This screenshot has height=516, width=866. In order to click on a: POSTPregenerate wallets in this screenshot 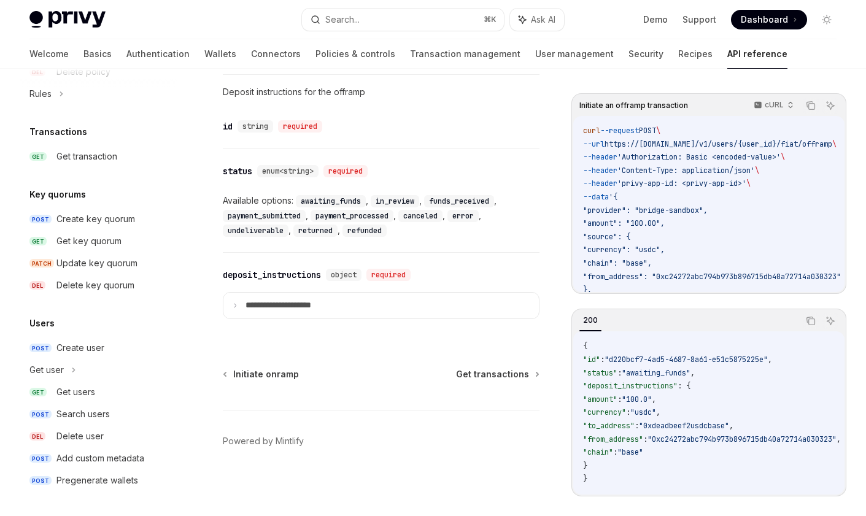, I will do `click(98, 481)`.